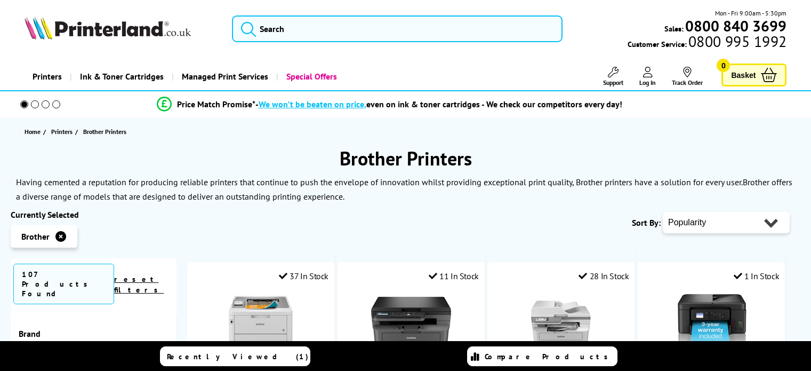 Image resolution: width=811 pixels, height=371 pixels. Describe the element at coordinates (542, 356) in the screenshot. I see `a: Compare Products` at that location.